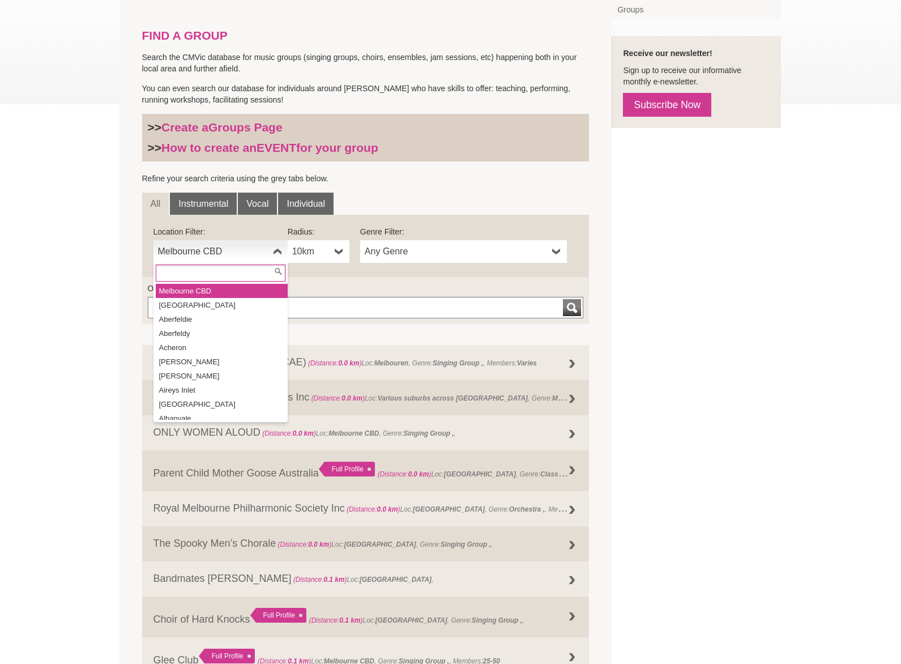 The width and height of the screenshot is (901, 664). I want to click on a: Individual, so click(306, 204).